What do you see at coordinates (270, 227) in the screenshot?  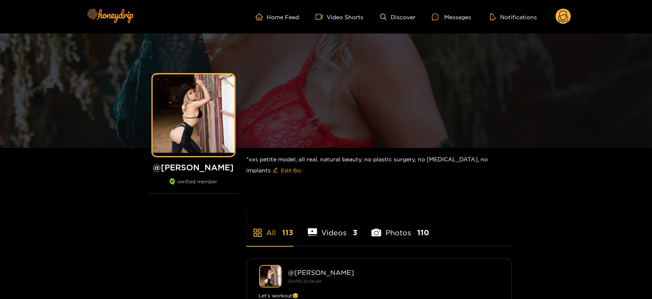 I see `li: All` at bounding box center [270, 227].